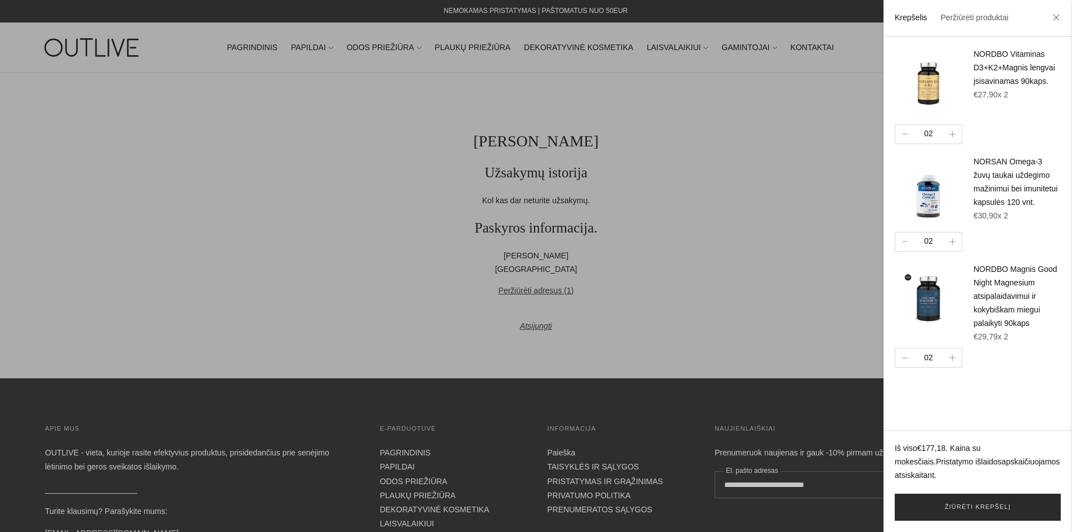 The image size is (1072, 532). What do you see at coordinates (978, 507) in the screenshot?
I see `a: Žiūrėti krepšelį` at bounding box center [978, 507].